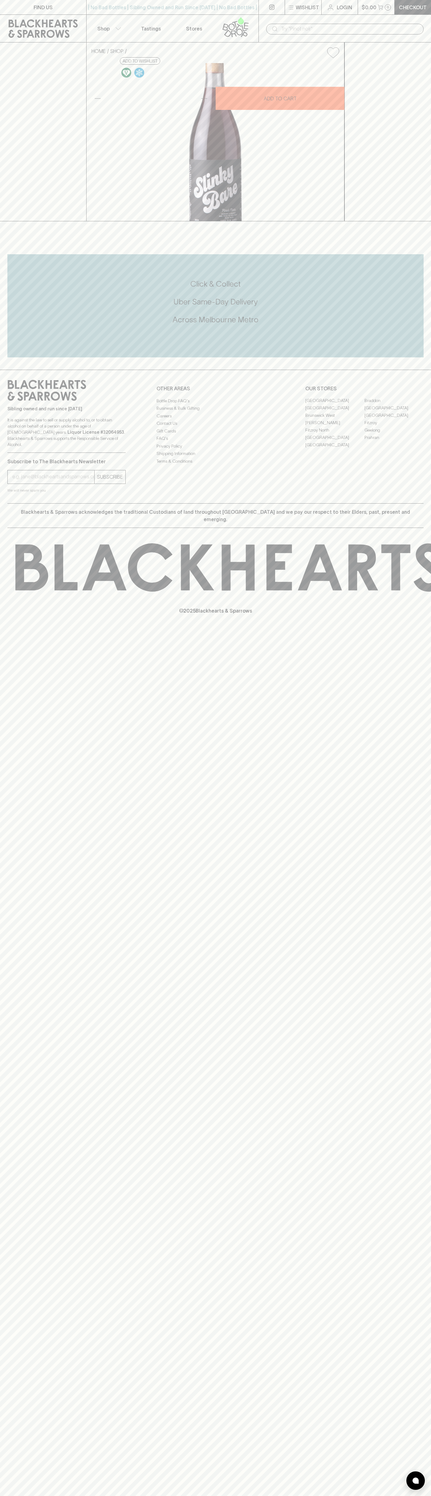 The width and height of the screenshot is (431, 1496). What do you see at coordinates (215, 142) in the screenshot?
I see `img: 40506.png` at bounding box center [215, 142].